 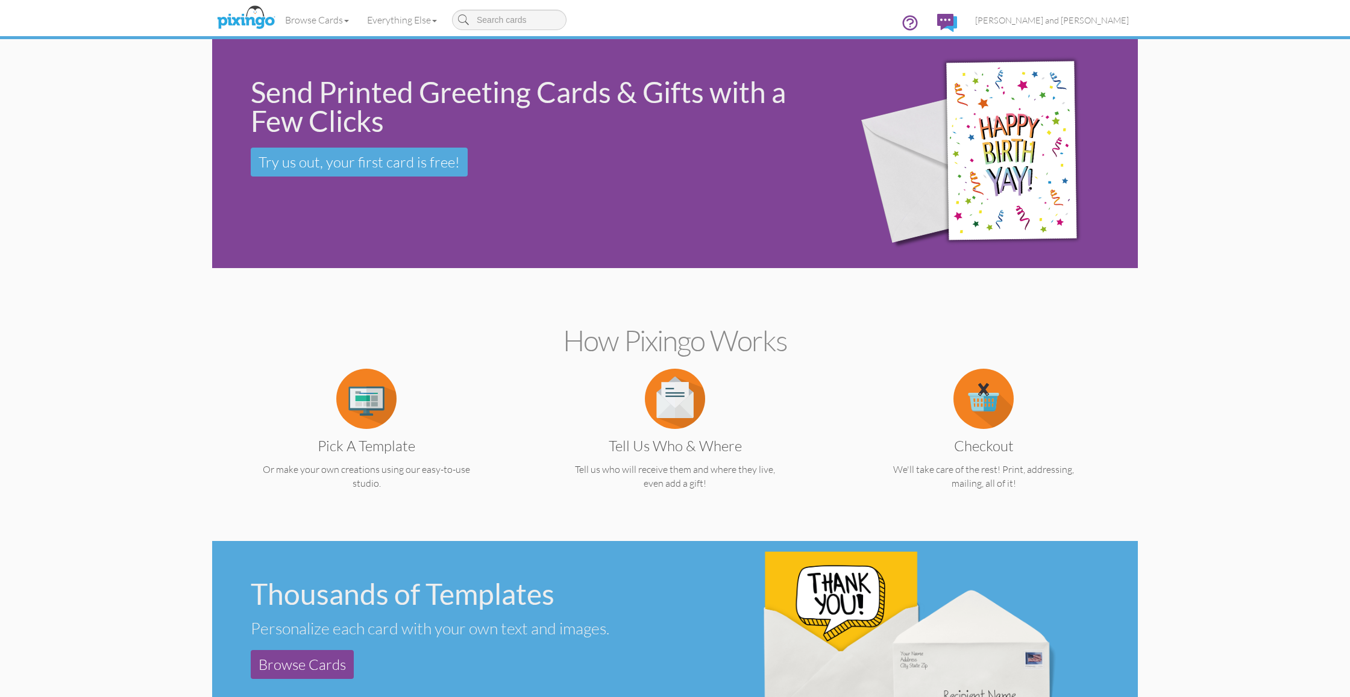 I want to click on img: 942c5090-71ba-4bfc-9a92-ca782dcda692.png, so click(x=984, y=154).